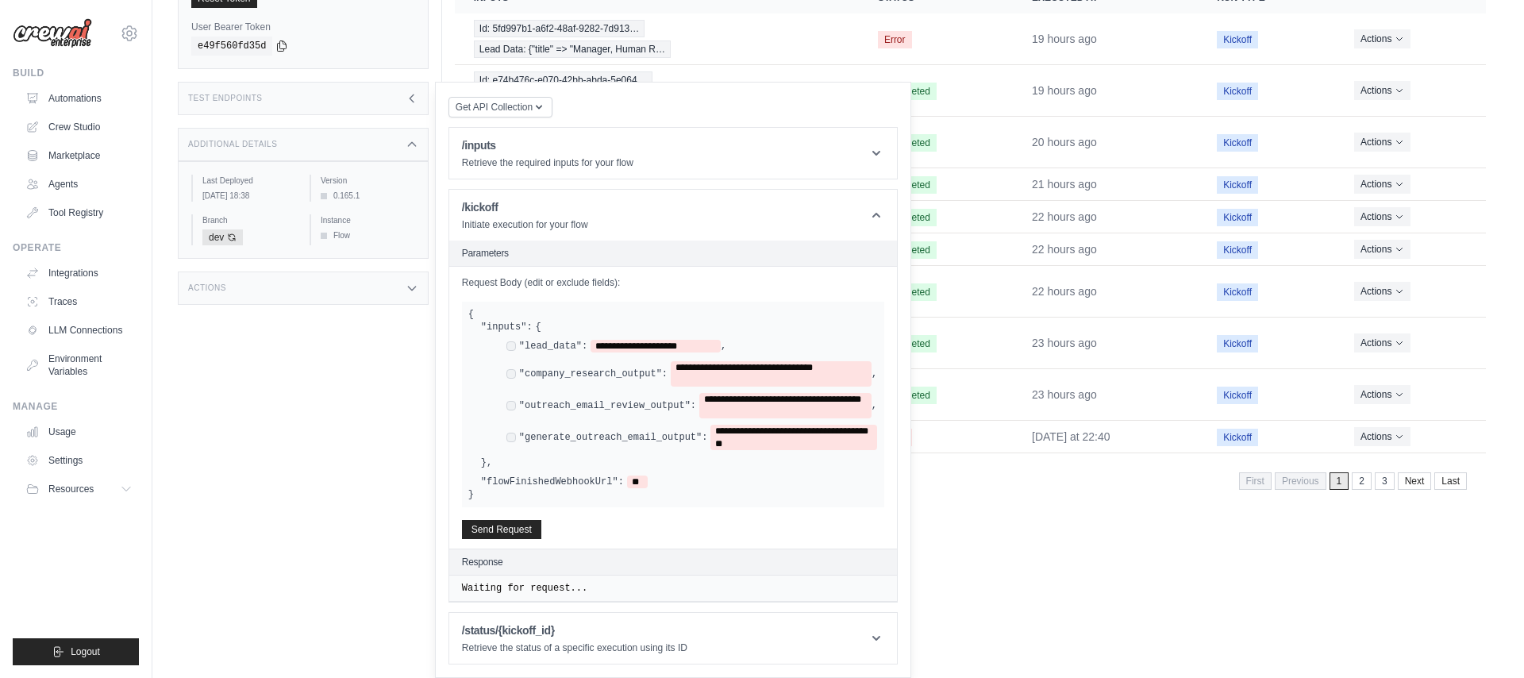 Image resolution: width=1524 pixels, height=678 pixels. I want to click on div: Operate, so click(75, 248).